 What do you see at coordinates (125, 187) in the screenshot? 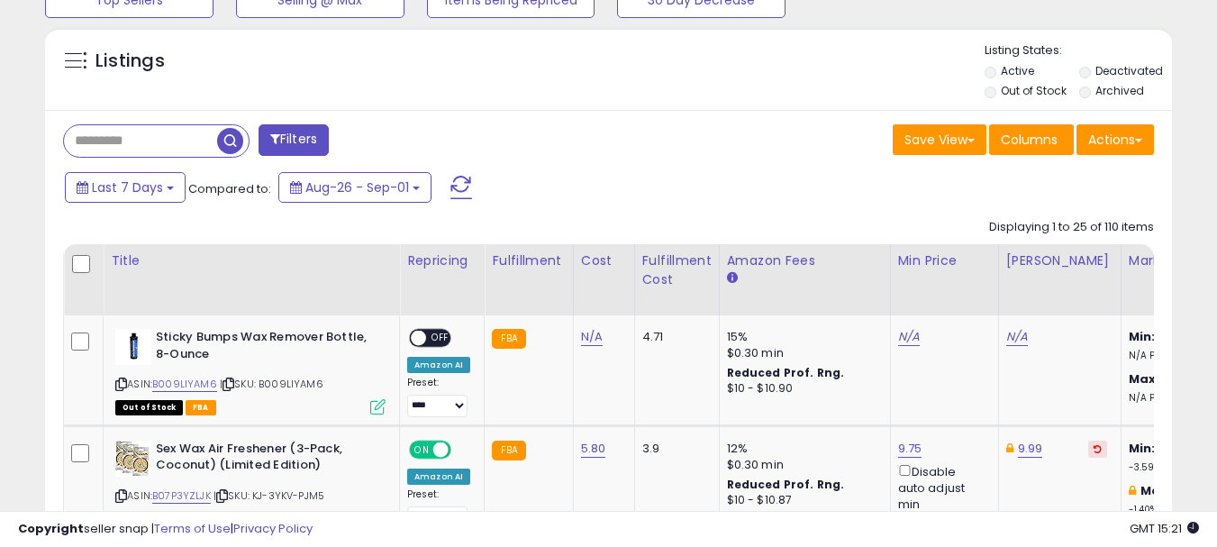
I see `button: Last 7 Days` at bounding box center [125, 187].